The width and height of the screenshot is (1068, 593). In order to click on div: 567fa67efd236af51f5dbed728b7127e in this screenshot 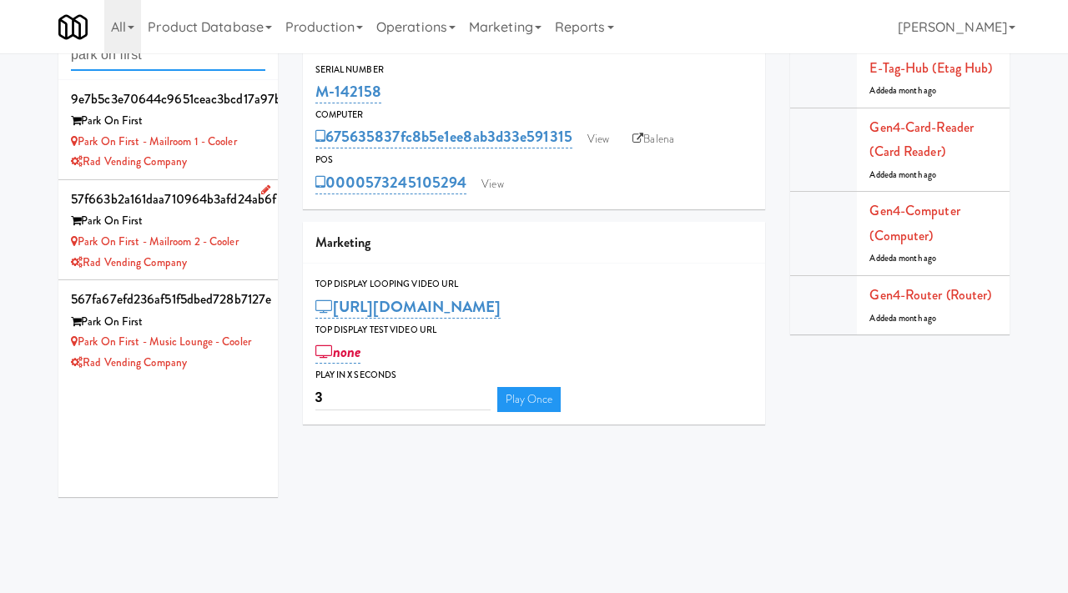, I will do `click(168, 300)`.